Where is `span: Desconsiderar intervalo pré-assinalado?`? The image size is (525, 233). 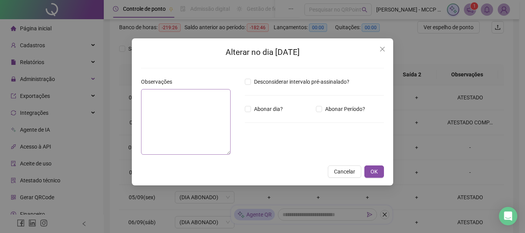
span: Desconsiderar intervalo pré-assinalado? is located at coordinates (302, 82).